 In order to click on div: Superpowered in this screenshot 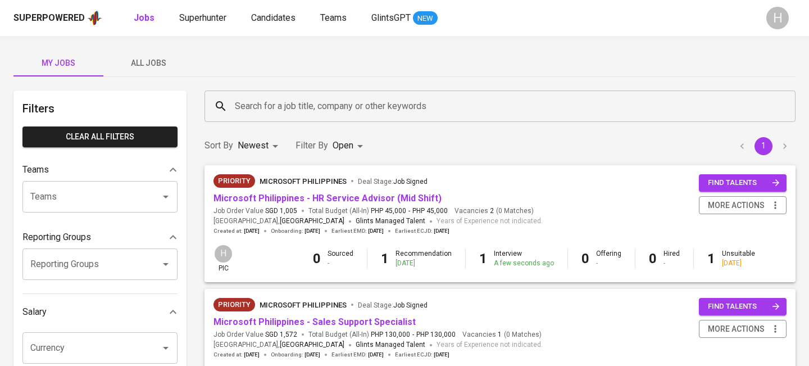, I will do `click(49, 18)`.